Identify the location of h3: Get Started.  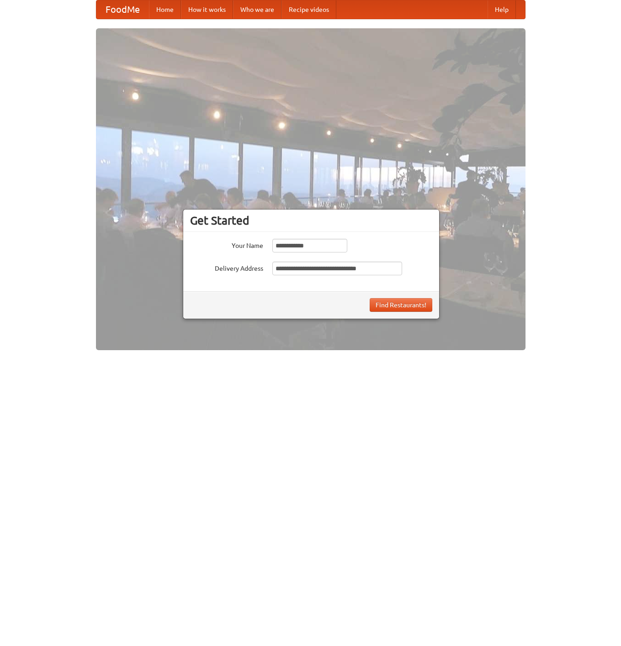
(311, 221).